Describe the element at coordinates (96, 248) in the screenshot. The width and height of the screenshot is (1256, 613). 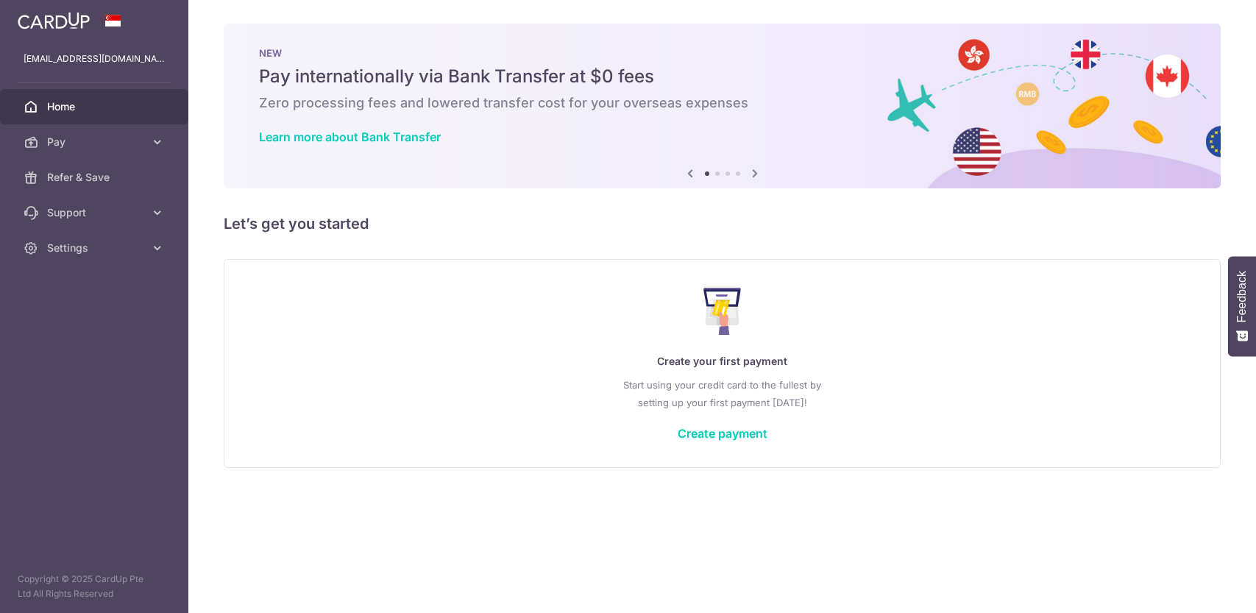
I see `span: Settings` at that location.